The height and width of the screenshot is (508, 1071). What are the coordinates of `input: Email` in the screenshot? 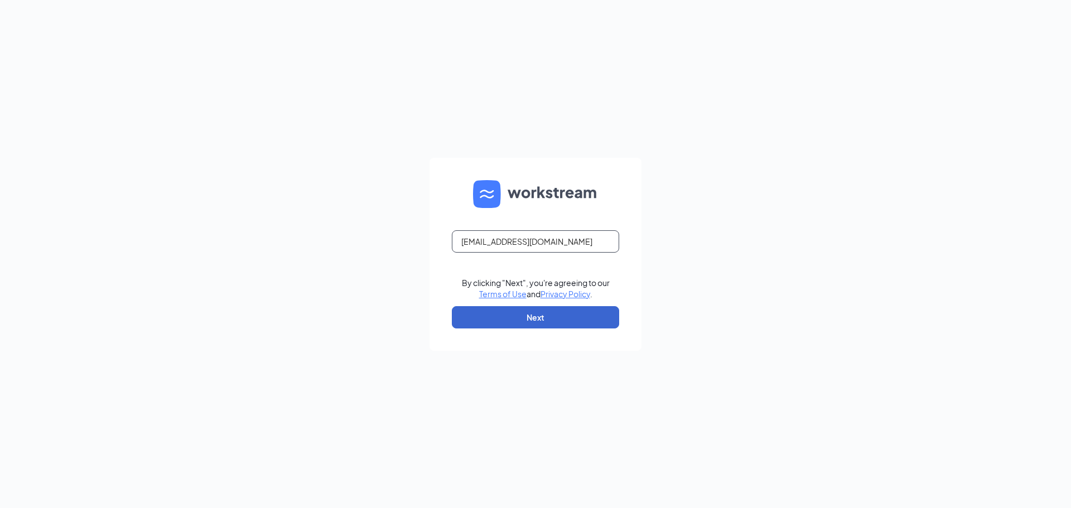 It's located at (535, 242).